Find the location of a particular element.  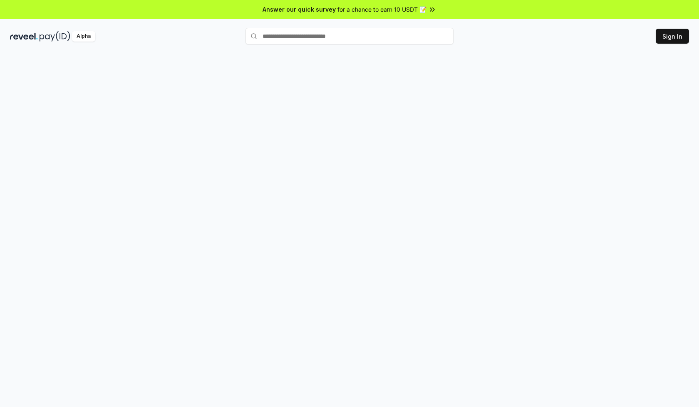

div: Alpha is located at coordinates (84, 36).